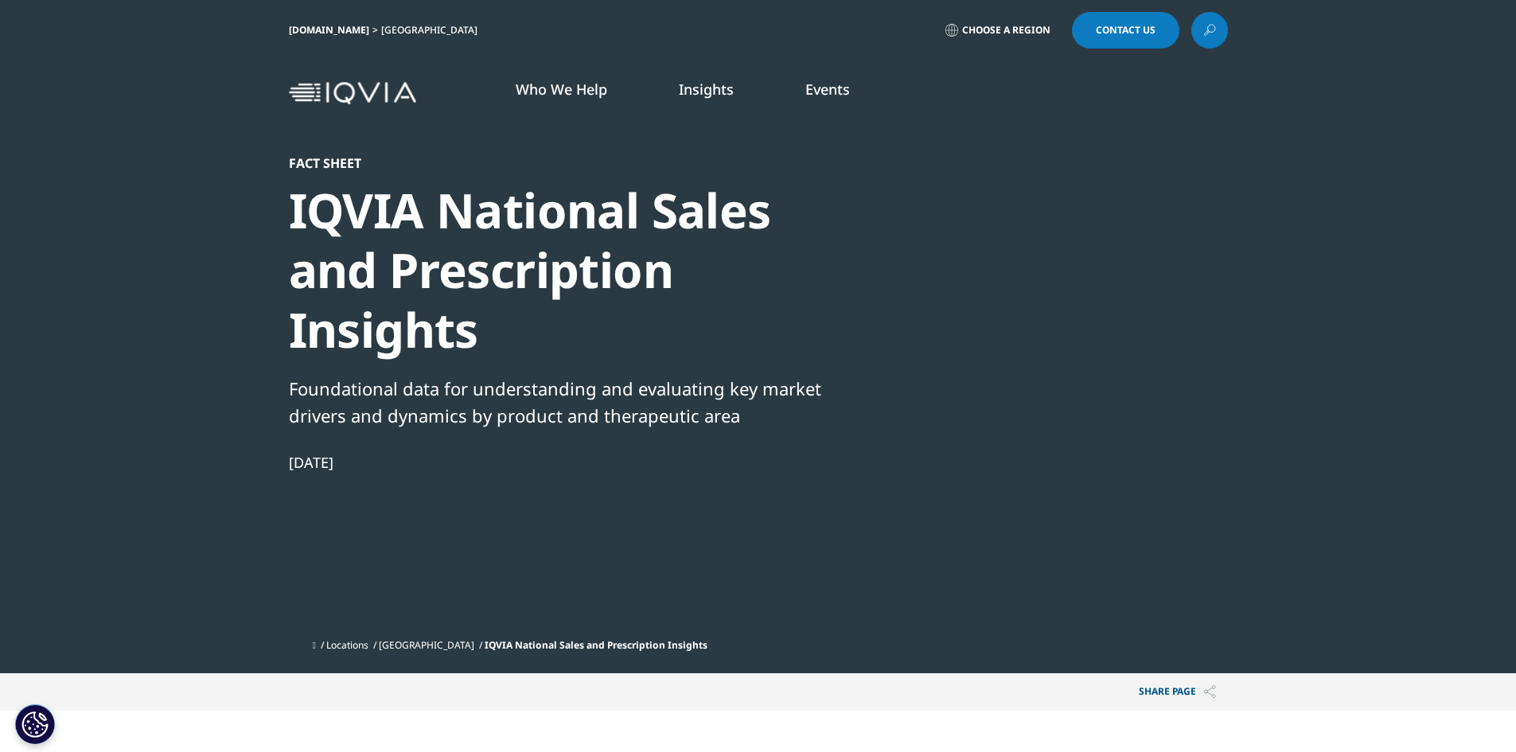  What do you see at coordinates (562, 402) in the screenshot?
I see `div: Foundational data for understanding and evaluating key market drivers and dynamics by product and...` at bounding box center [562, 402].